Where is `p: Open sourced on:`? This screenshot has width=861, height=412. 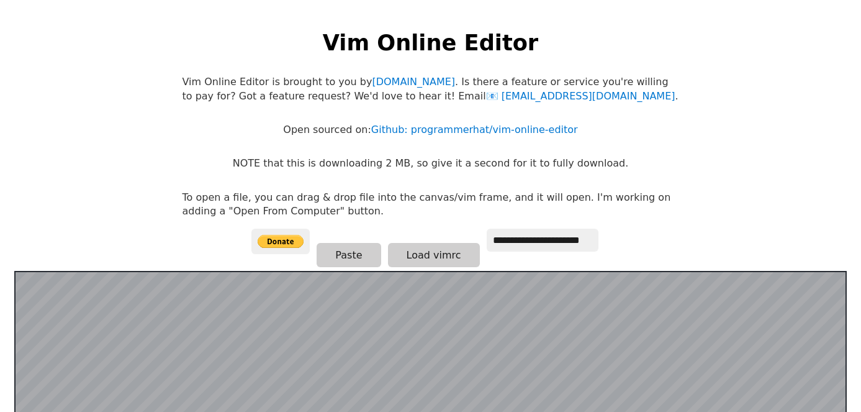
p: Open sourced on: is located at coordinates (430, 130).